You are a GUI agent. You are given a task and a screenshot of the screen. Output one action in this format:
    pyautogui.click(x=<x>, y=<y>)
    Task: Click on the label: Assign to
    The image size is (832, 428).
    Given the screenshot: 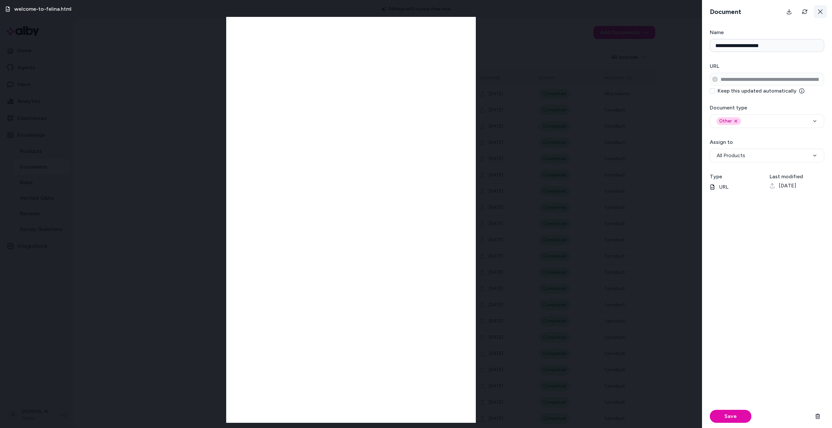 What is the action you would take?
    pyautogui.click(x=721, y=142)
    